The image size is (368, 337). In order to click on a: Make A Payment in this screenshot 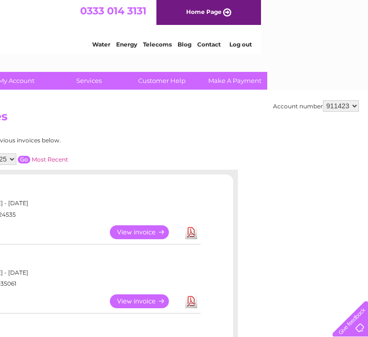, I will do `click(235, 81)`.